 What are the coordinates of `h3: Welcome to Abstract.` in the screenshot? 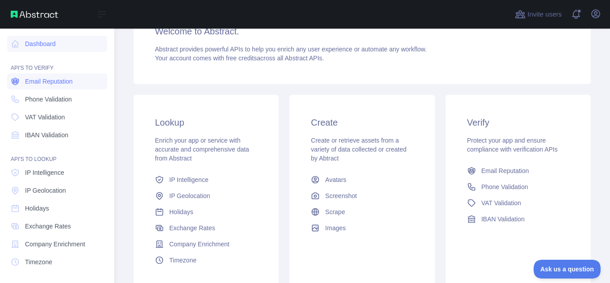 It's located at (362, 31).